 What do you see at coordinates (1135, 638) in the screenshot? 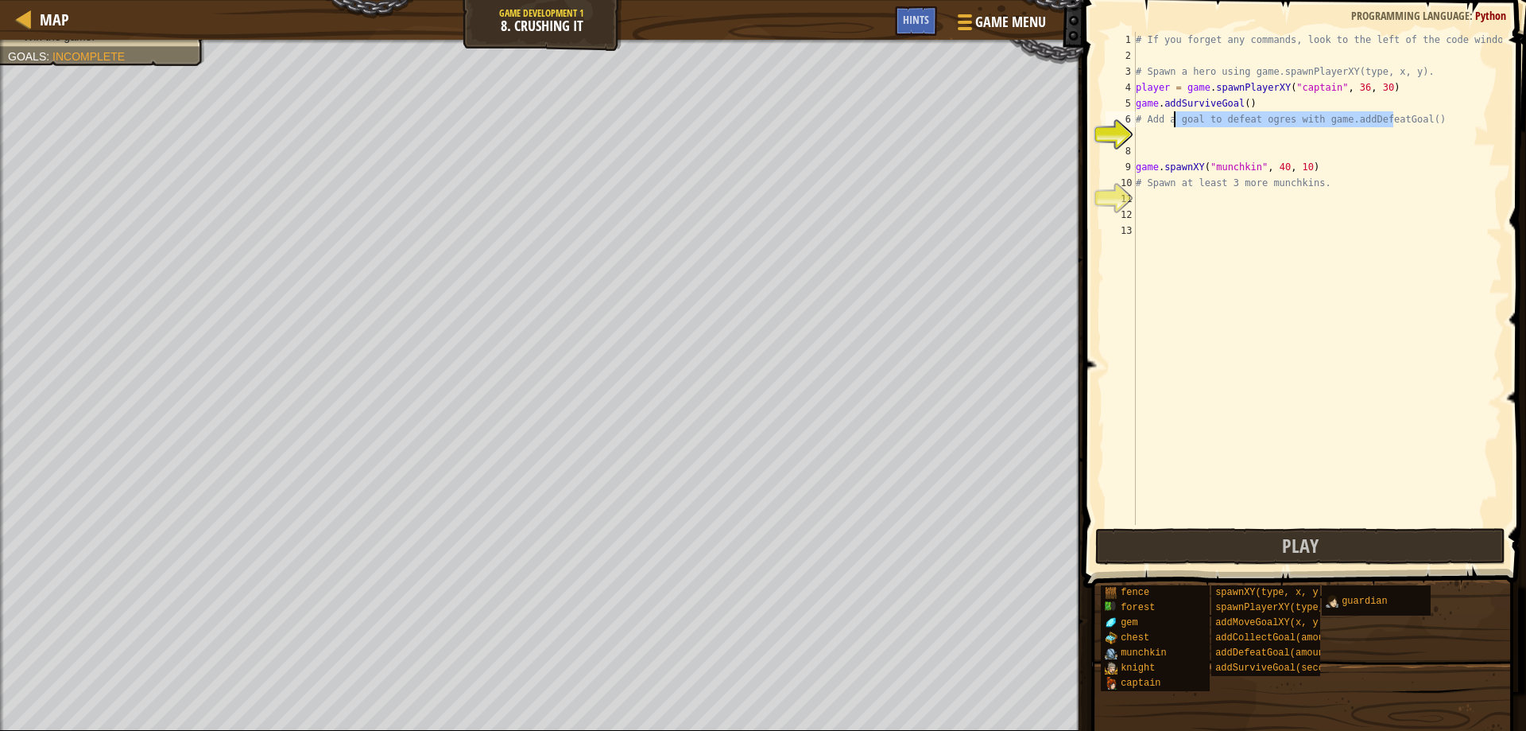
I see `span: chest` at bounding box center [1135, 638].